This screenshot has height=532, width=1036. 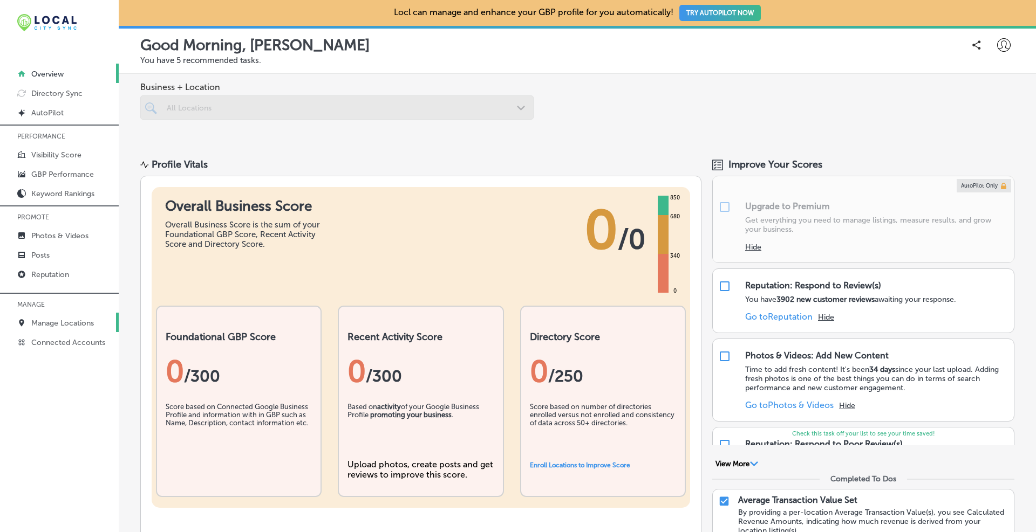 I want to click on h2: Foundational GBP Score, so click(x=238, y=337).